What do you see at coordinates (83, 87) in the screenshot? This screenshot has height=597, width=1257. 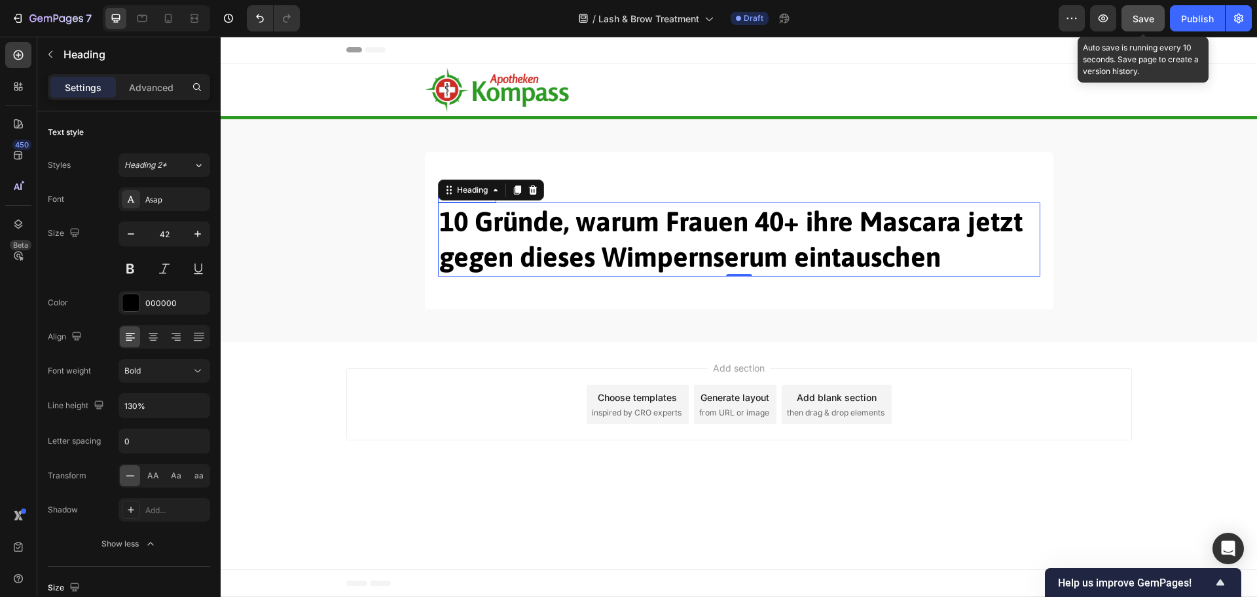 I see `p: Settings` at bounding box center [83, 87].